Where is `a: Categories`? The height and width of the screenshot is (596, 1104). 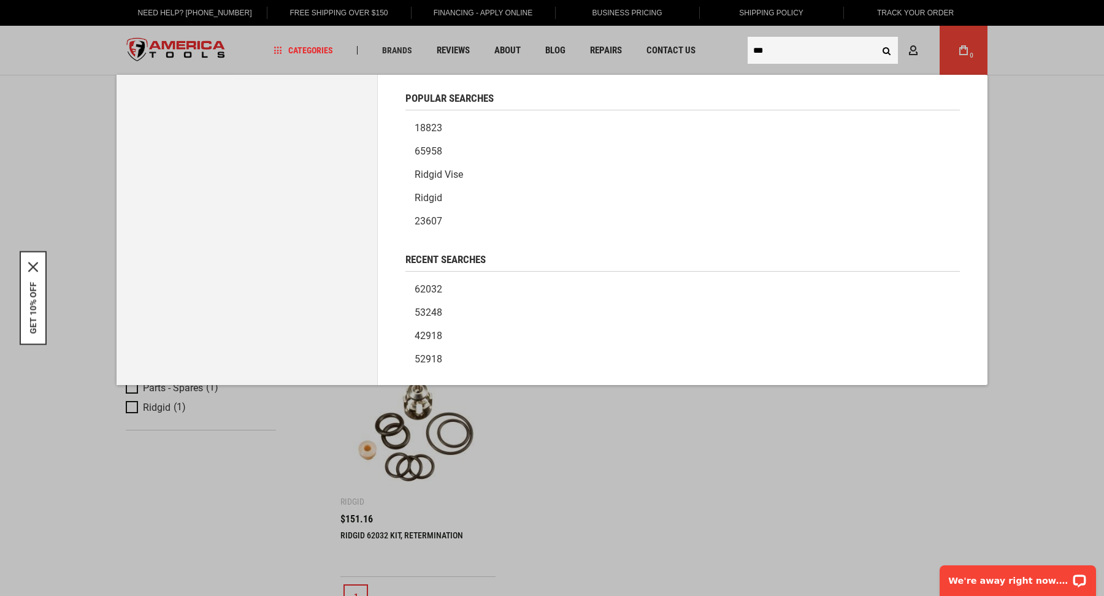 a: Categories is located at coordinates (304, 50).